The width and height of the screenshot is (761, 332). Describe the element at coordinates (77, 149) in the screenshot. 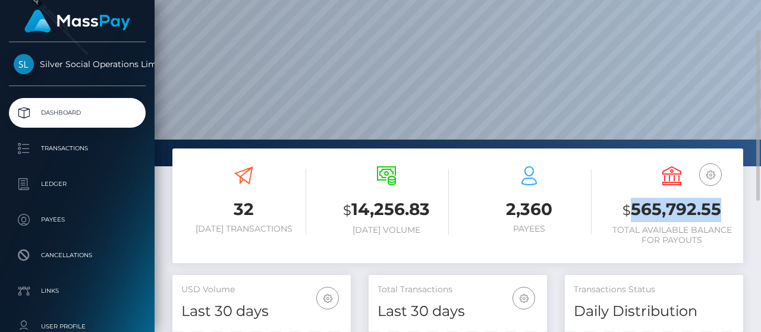

I see `p: Transactions` at that location.